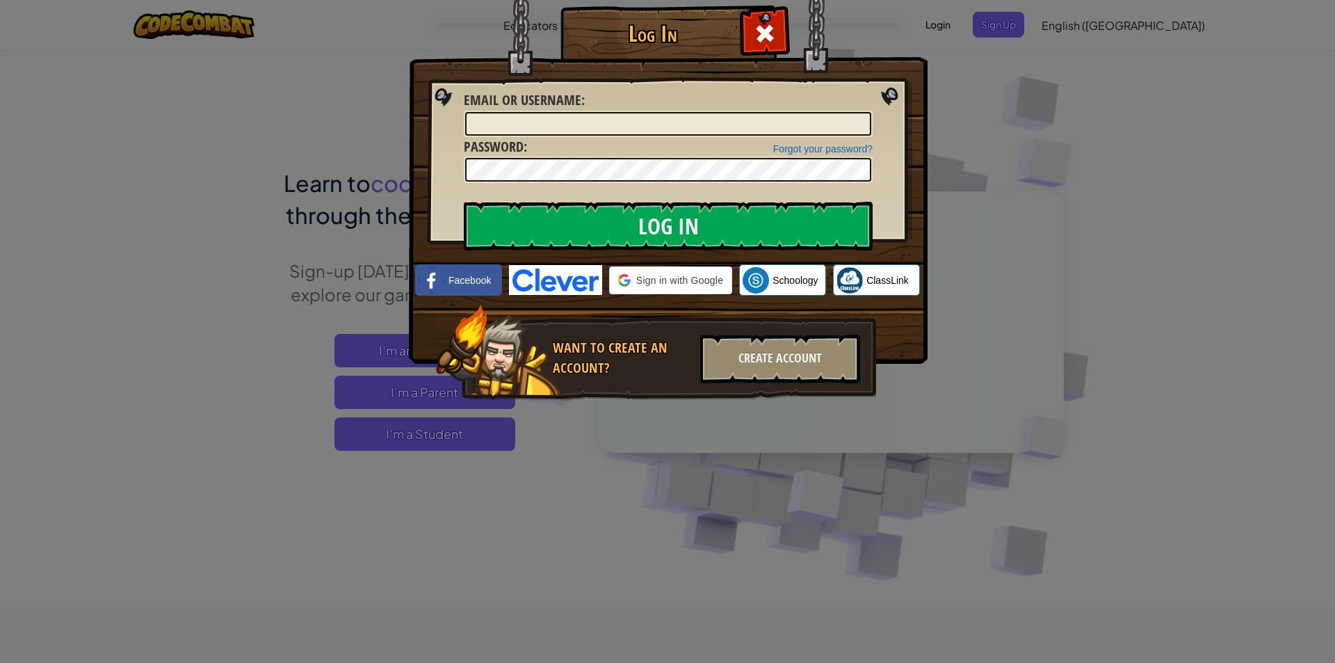  Describe the element at coordinates (780, 359) in the screenshot. I see `div: Create Account` at that location.